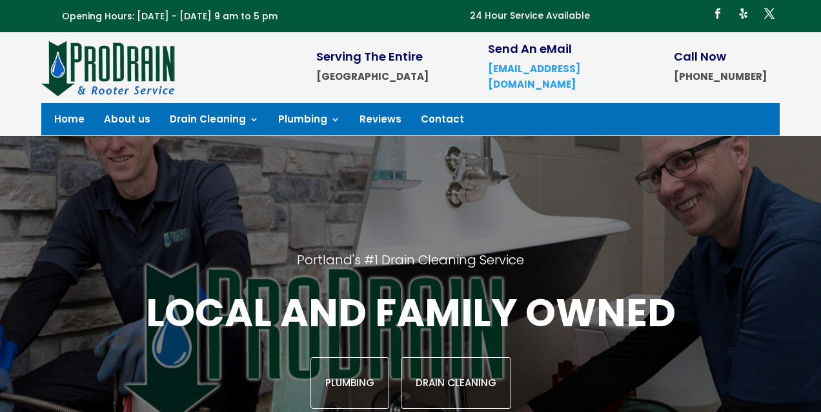  I want to click on p: 24 Hour Service Available, so click(530, 16).